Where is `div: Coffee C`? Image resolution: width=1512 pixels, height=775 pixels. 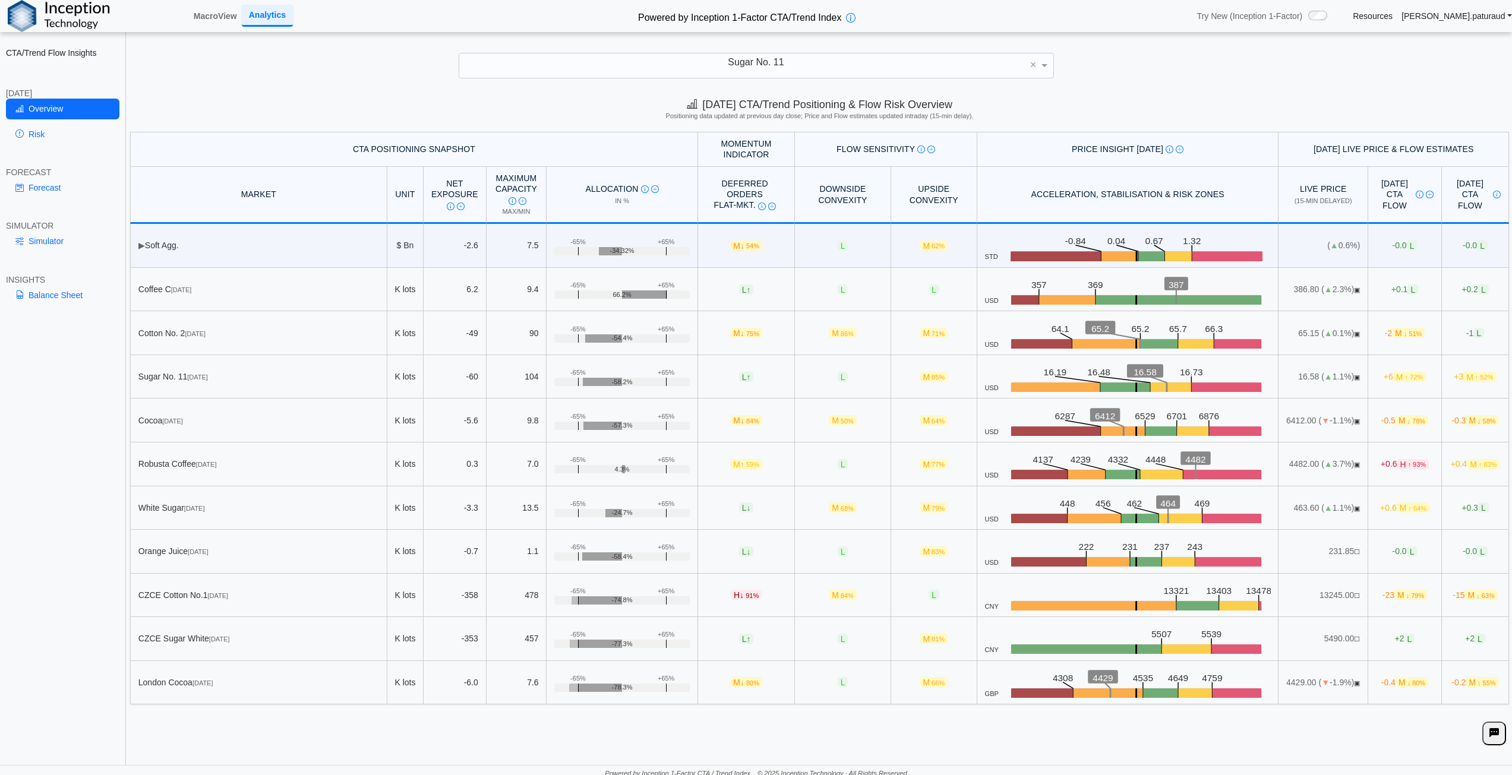 div: Coffee C is located at coordinates (258, 289).